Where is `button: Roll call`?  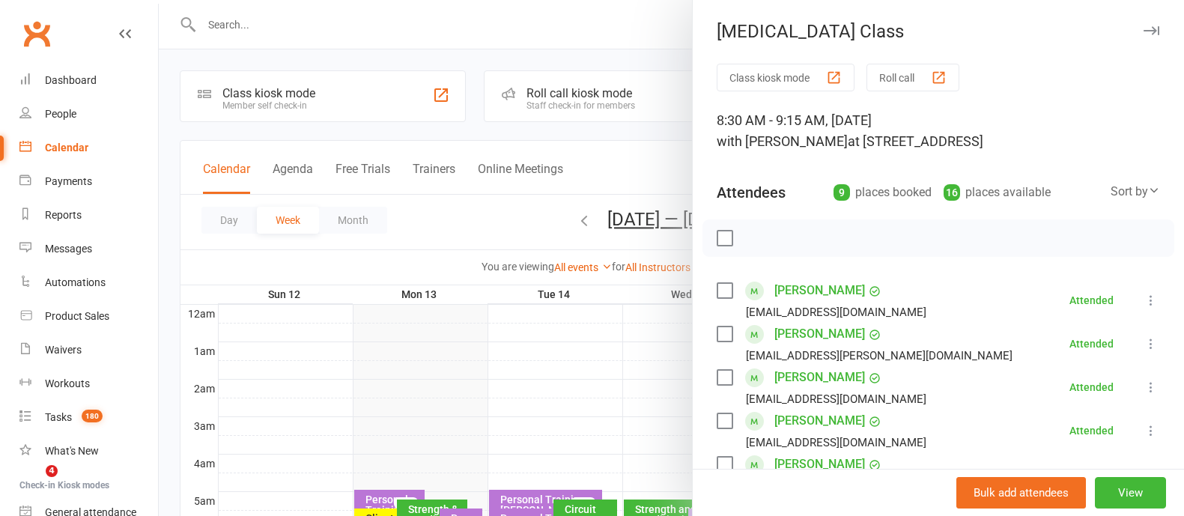
button: Roll call is located at coordinates (913, 77).